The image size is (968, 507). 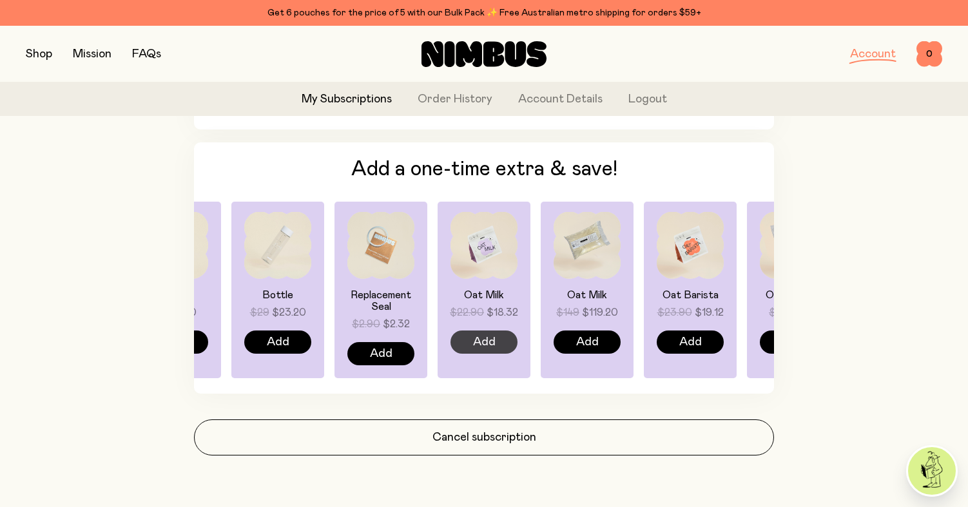 I want to click on span: $119.20, so click(x=600, y=313).